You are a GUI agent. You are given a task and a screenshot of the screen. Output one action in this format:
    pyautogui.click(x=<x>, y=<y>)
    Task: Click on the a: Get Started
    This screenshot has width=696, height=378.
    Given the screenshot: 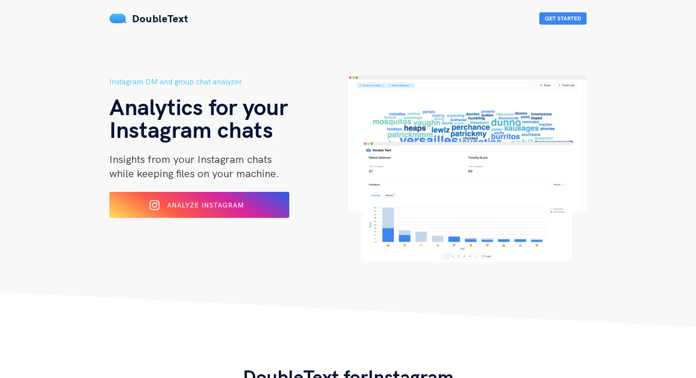 What is the action you would take?
    pyautogui.click(x=563, y=18)
    